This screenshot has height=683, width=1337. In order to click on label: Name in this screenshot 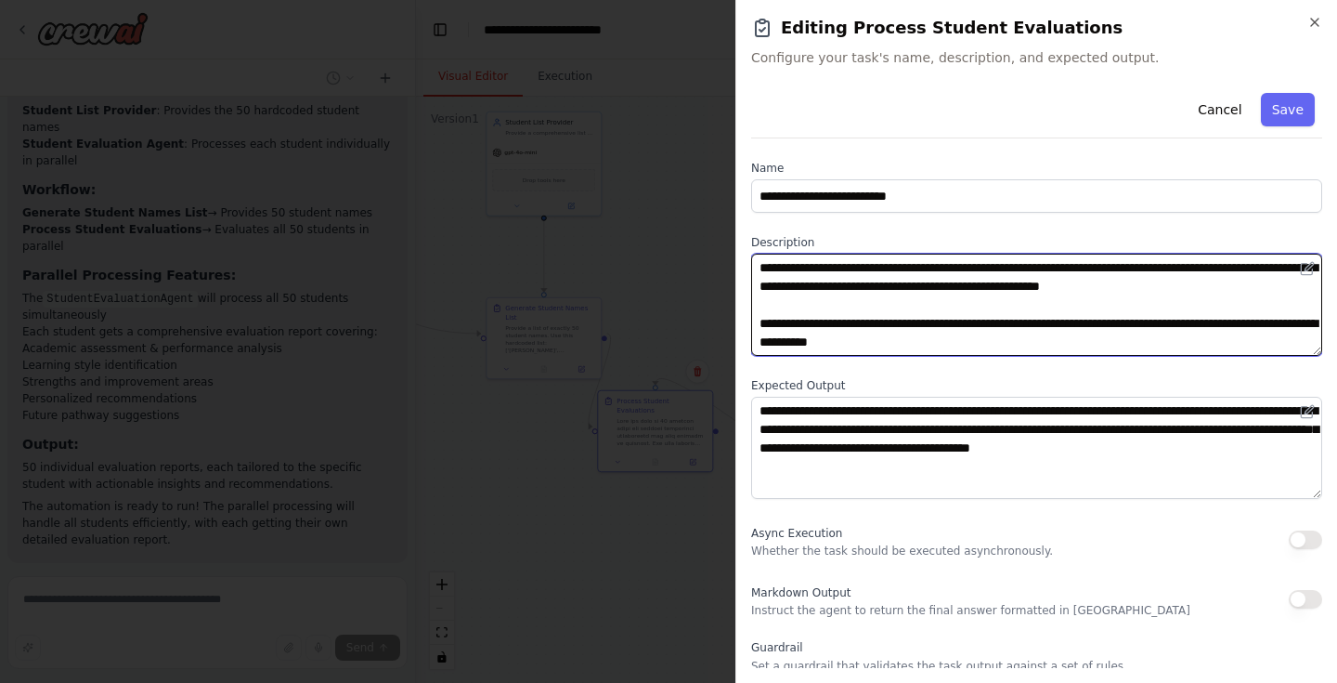, I will do `click(1036, 168)`.